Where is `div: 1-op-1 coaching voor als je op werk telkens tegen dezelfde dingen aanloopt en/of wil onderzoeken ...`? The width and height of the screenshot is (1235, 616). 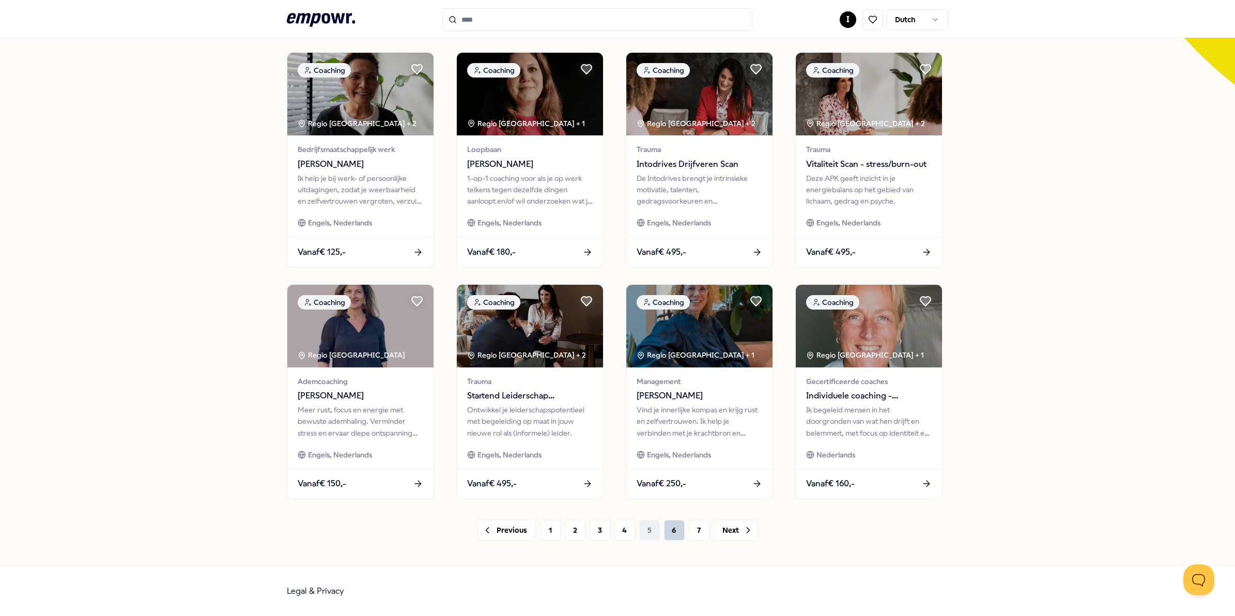
div: 1-op-1 coaching voor als je op werk telkens tegen dezelfde dingen aanloopt en/of wil onderzoeken ... is located at coordinates (530, 190).